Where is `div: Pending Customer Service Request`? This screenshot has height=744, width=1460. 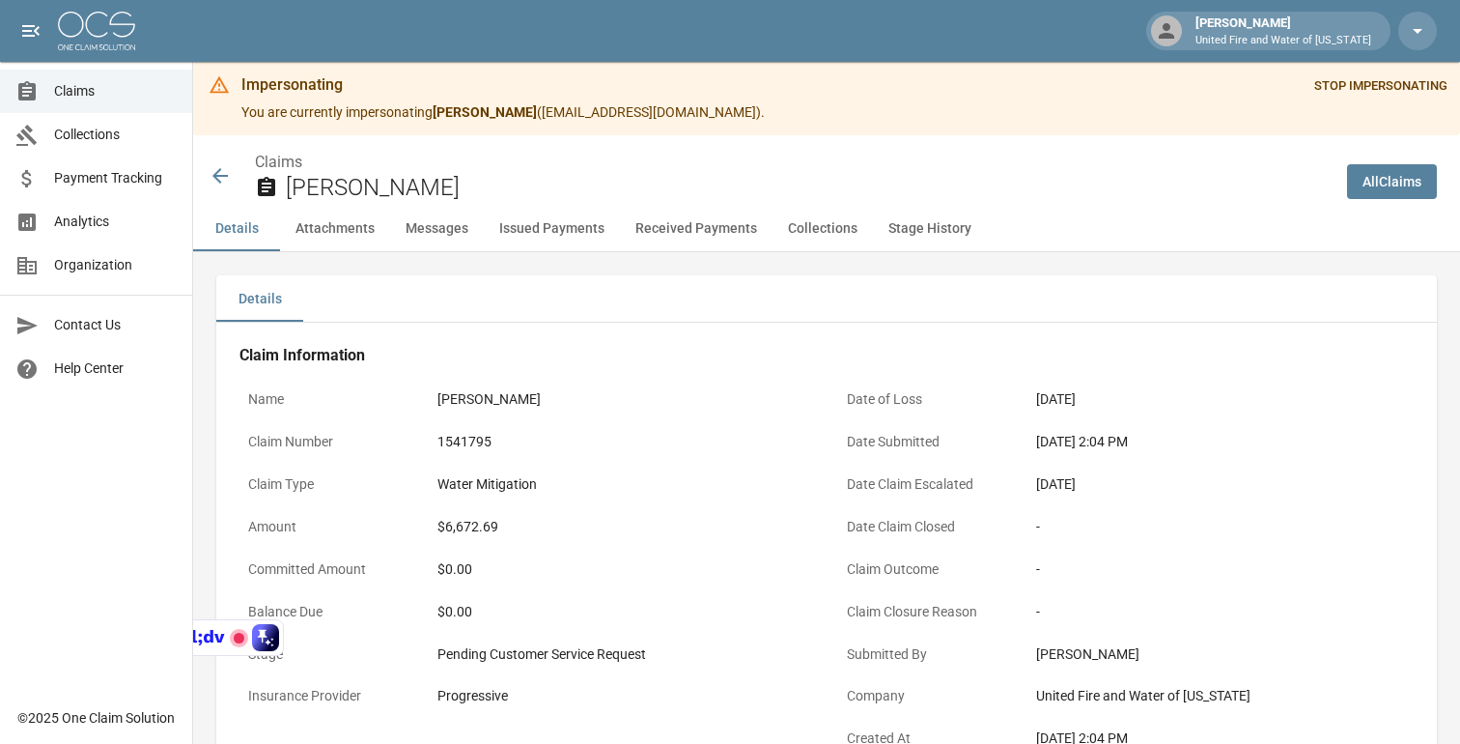 div: Pending Customer Service Request is located at coordinates (622, 654).